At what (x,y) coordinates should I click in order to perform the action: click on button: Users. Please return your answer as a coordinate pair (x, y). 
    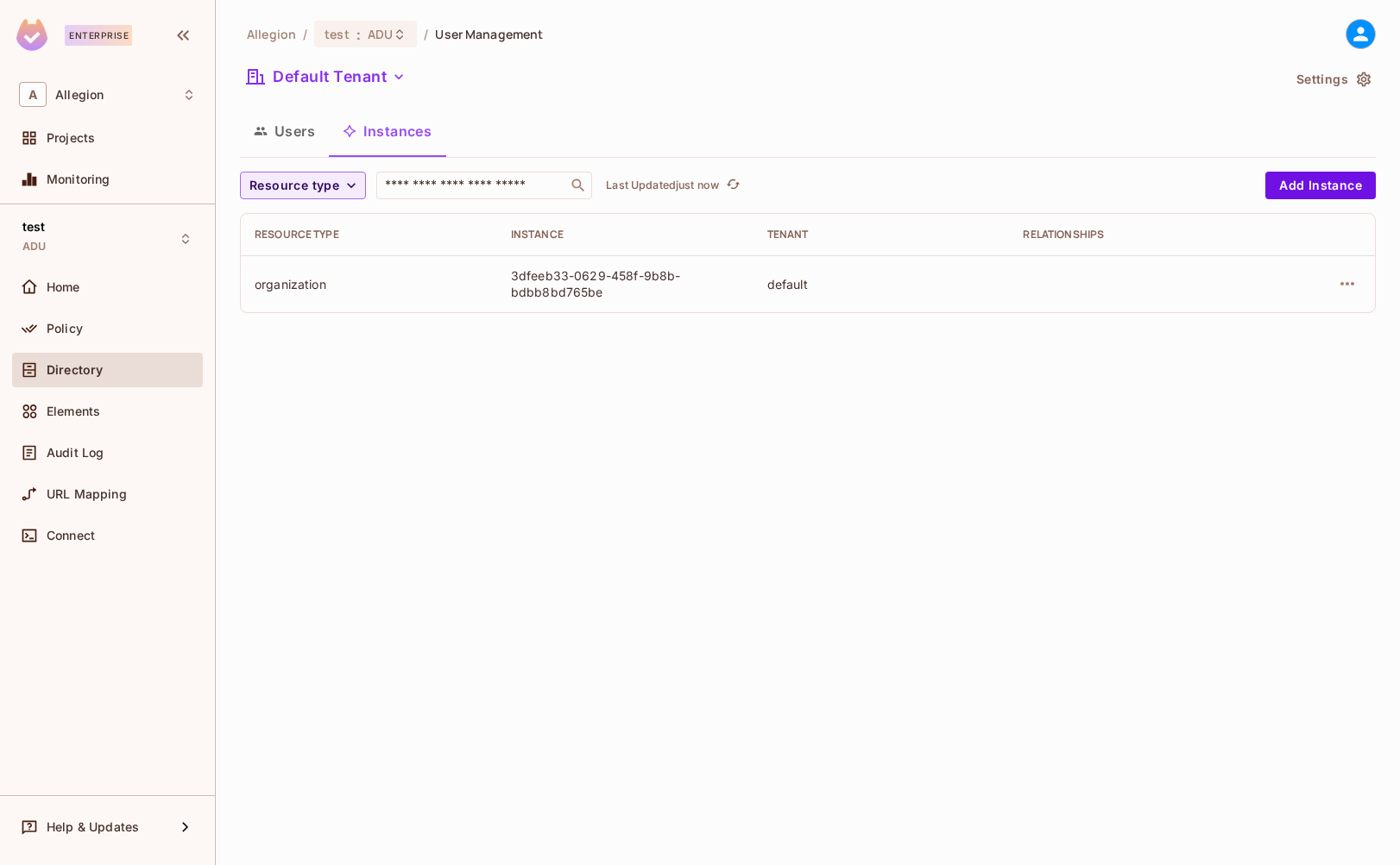
    Looking at the image, I should click on (284, 131).